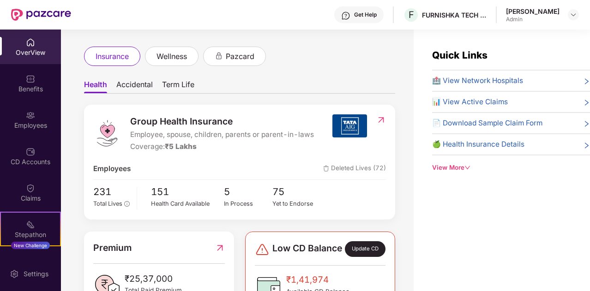  I want to click on span: ₹25,37,000, so click(153, 279).